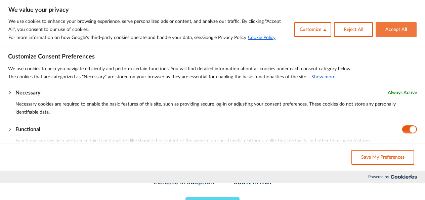 The width and height of the screenshot is (425, 200). I want to click on span: Always Active, so click(403, 93).